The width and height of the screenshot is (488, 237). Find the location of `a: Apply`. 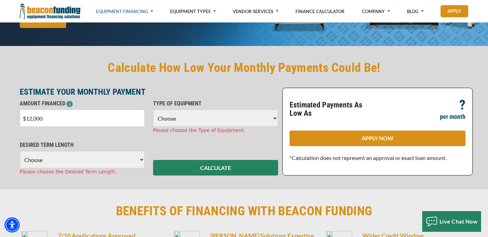

a: Apply is located at coordinates (454, 11).